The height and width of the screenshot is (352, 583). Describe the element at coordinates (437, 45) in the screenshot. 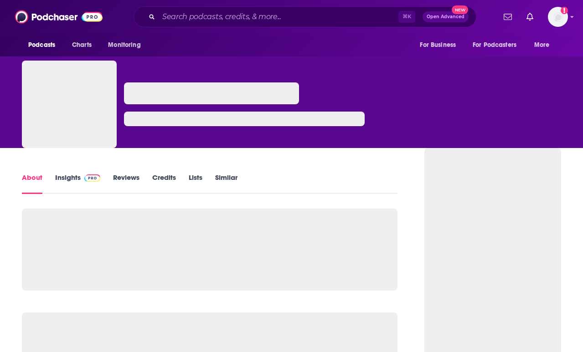

I see `span: For Business` at that location.